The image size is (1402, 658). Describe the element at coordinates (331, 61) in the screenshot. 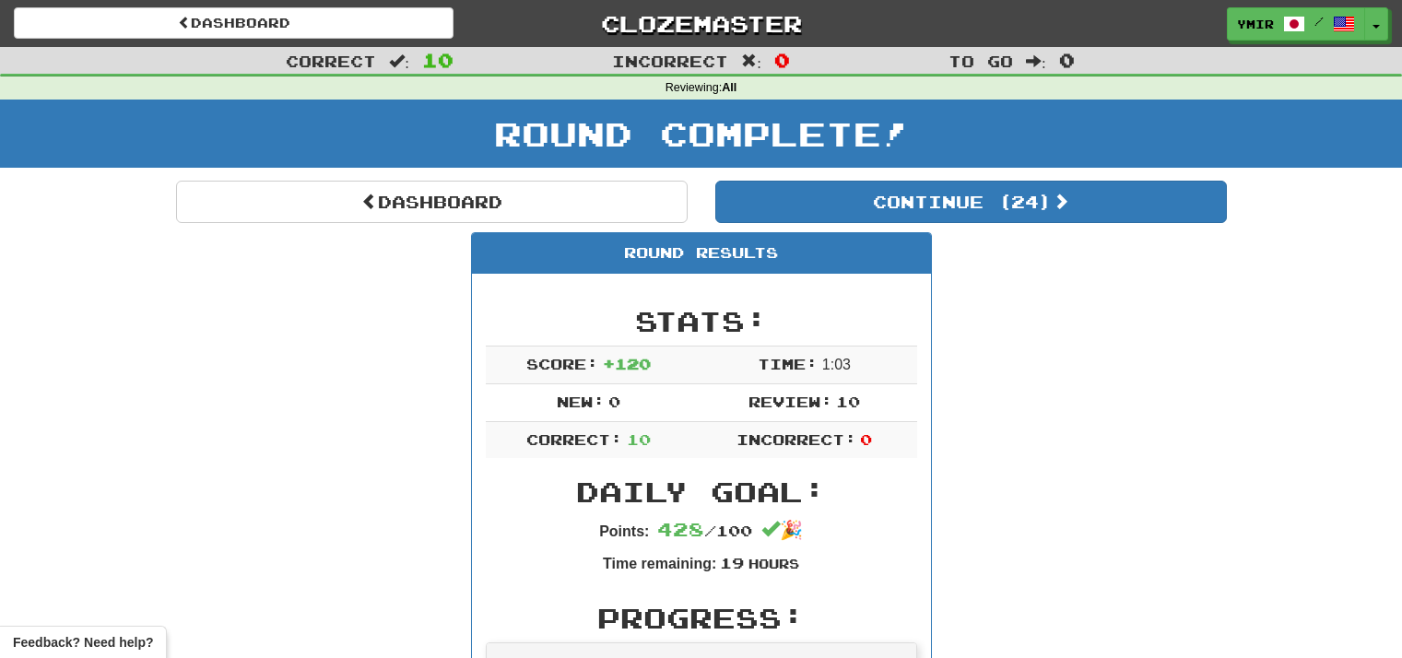

I see `span: Correct` at that location.